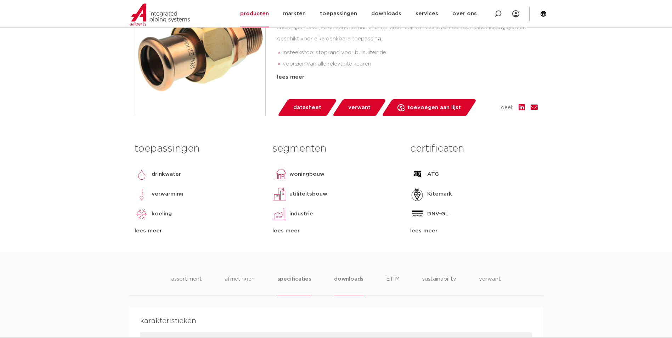 The image size is (672, 338). Describe the element at coordinates (161, 214) in the screenshot. I see `p: koeling` at that location.